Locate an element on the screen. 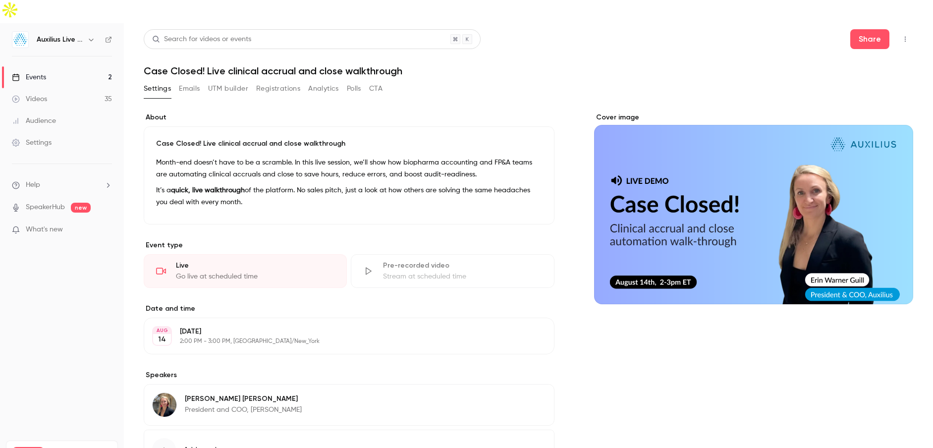 Image resolution: width=933 pixels, height=448 pixels. span: What's new is located at coordinates (44, 229).